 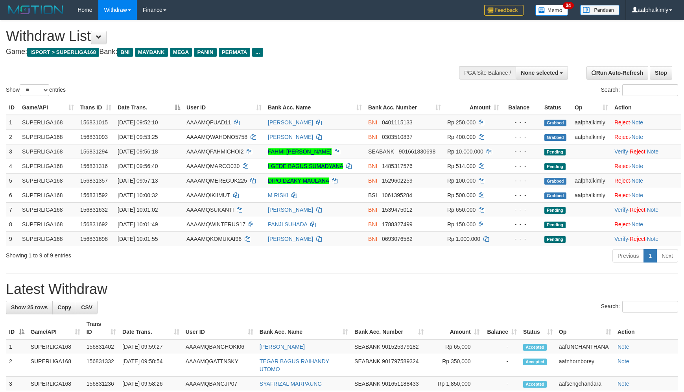 What do you see at coordinates (556, 107) in the screenshot?
I see `th: Status` at bounding box center [556, 107].